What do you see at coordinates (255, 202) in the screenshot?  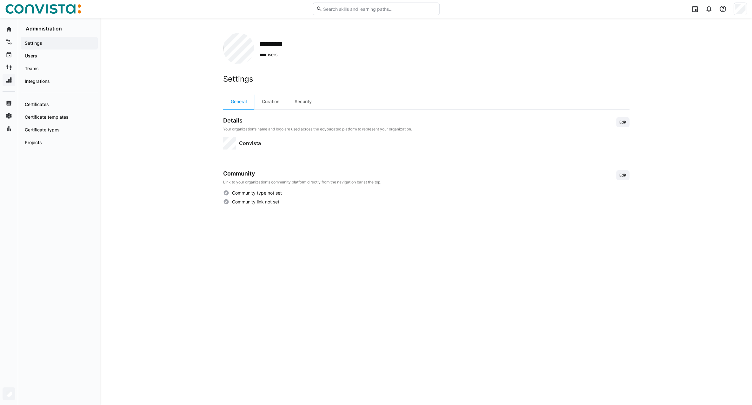 I see `span: Community link not set` at bounding box center [255, 202].